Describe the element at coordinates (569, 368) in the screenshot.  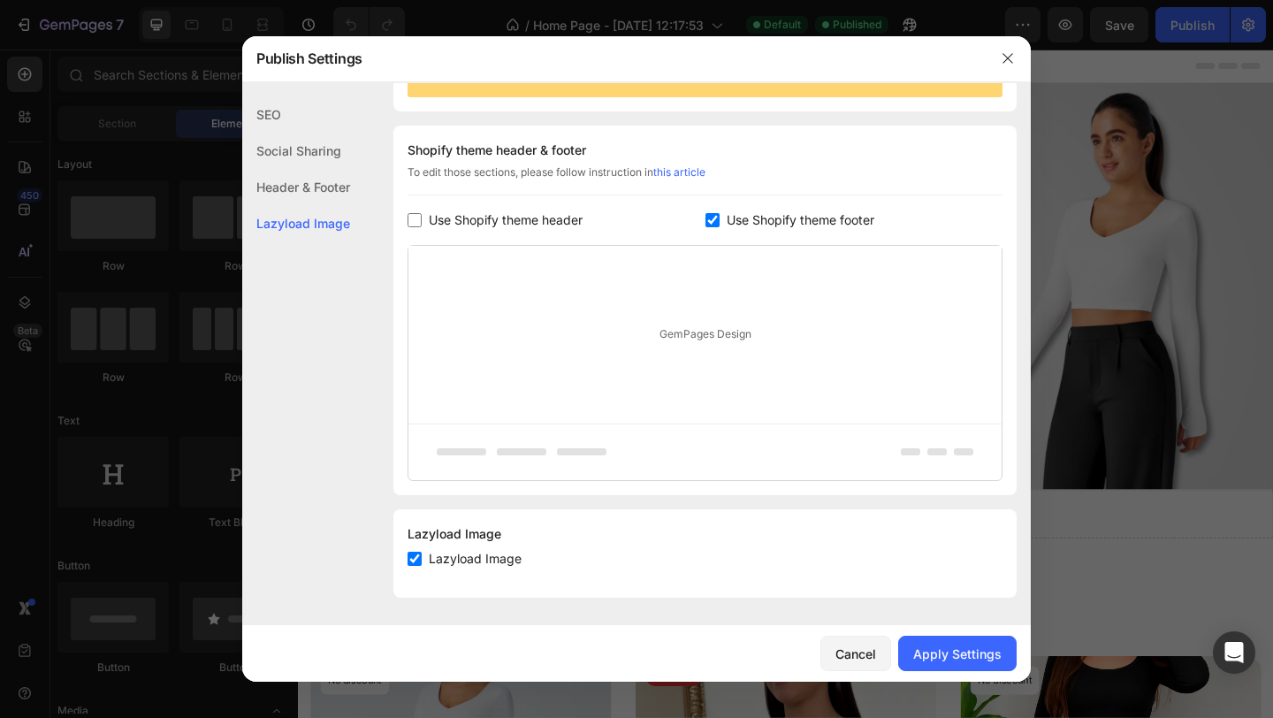
I see `p: Mins` at that location.